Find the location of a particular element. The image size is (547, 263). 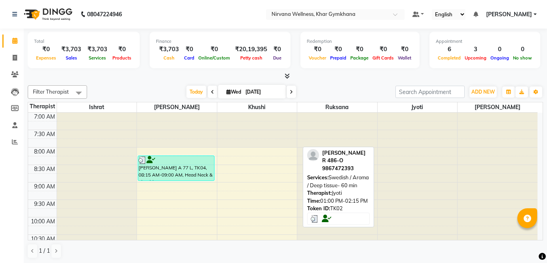

div: 6 is located at coordinates (449, 49).